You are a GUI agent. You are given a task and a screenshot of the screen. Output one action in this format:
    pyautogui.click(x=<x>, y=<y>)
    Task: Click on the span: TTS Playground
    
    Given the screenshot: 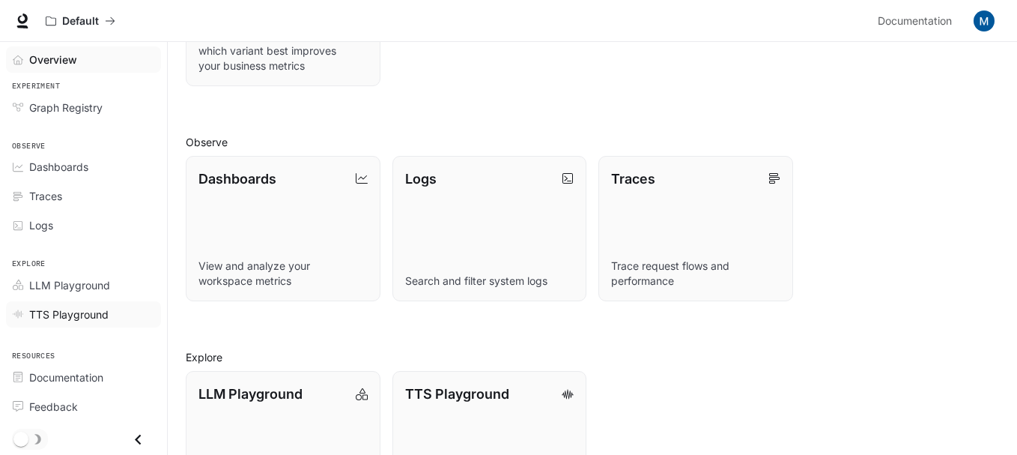 What is the action you would take?
    pyautogui.click(x=69, y=314)
    